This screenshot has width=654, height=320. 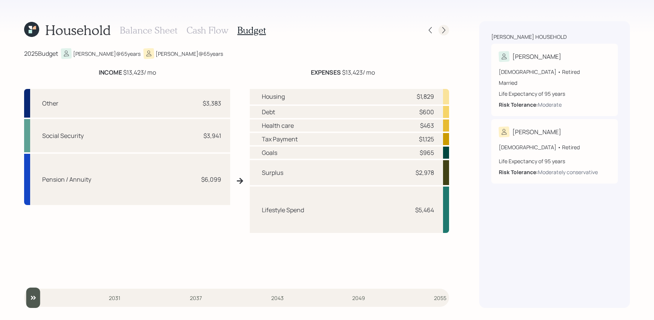 What do you see at coordinates (269, 153) in the screenshot?
I see `div: Goals` at bounding box center [269, 153].